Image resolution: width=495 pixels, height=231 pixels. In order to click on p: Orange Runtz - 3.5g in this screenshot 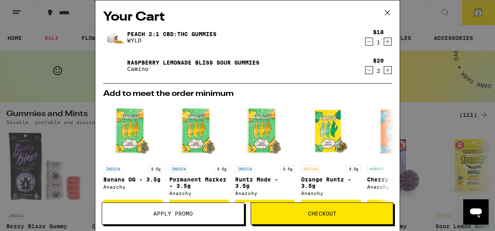, I will do `click(331, 183)`.